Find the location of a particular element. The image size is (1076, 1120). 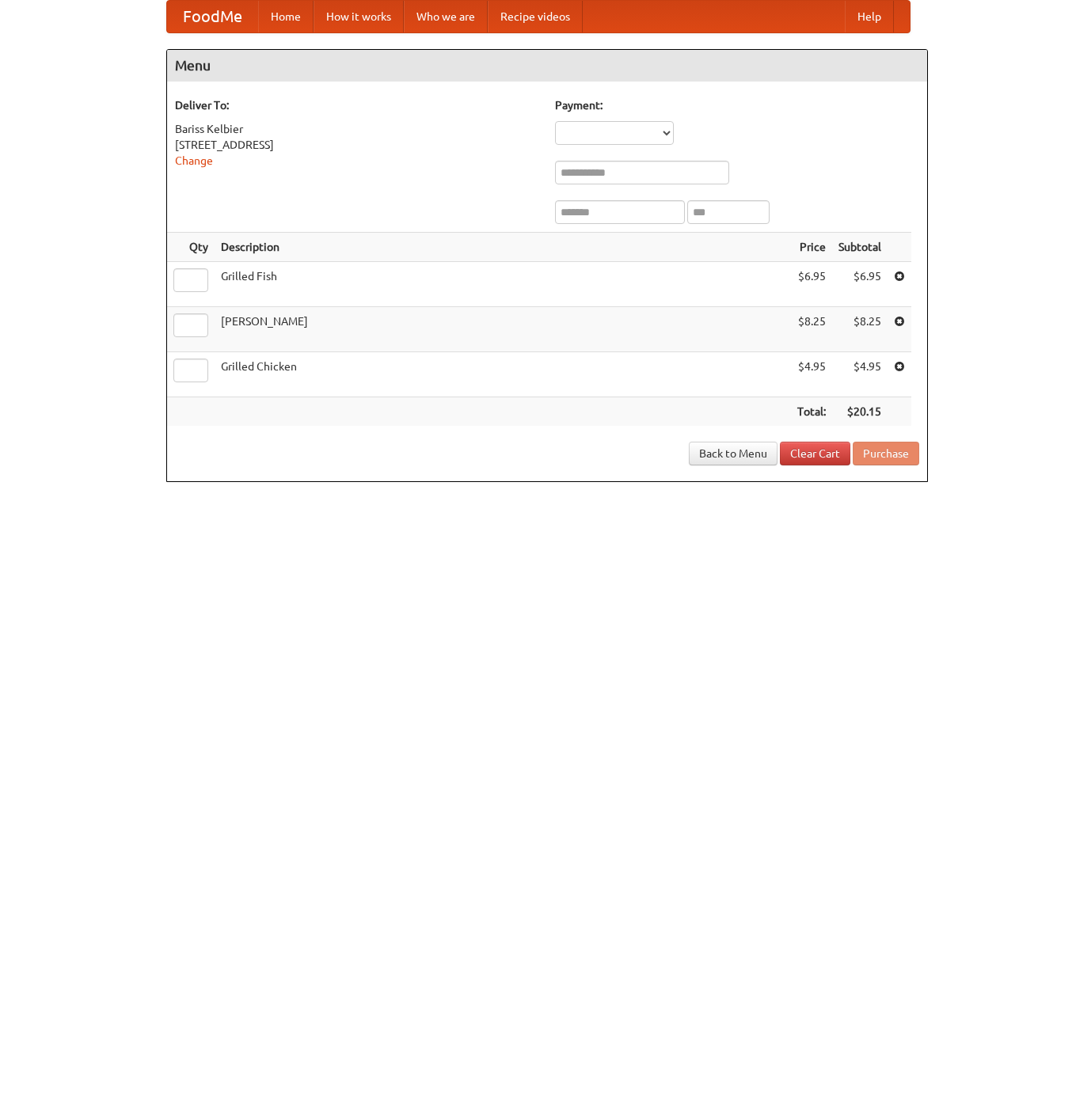

a: Change is located at coordinates (194, 161).